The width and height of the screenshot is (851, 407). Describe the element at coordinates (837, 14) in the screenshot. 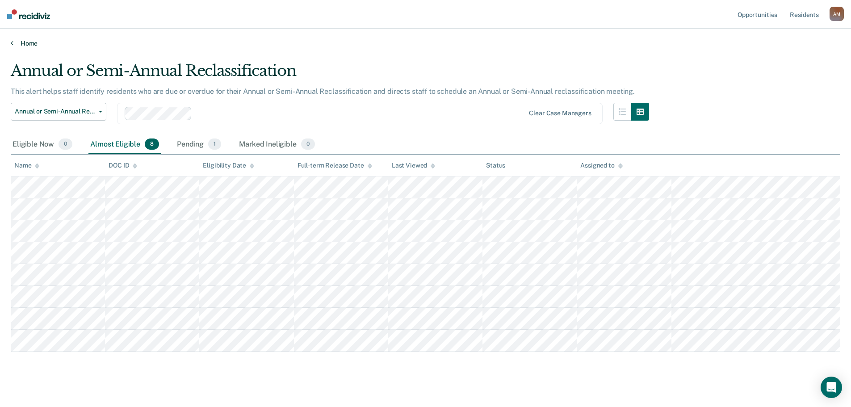

I see `button: AM` at that location.